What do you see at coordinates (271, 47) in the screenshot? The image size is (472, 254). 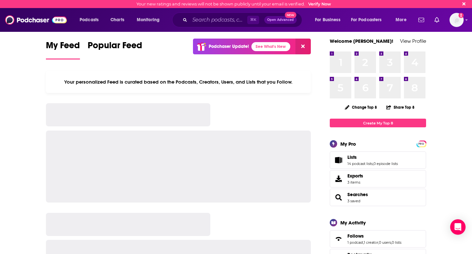 I see `a: See What's New` at bounding box center [271, 47].